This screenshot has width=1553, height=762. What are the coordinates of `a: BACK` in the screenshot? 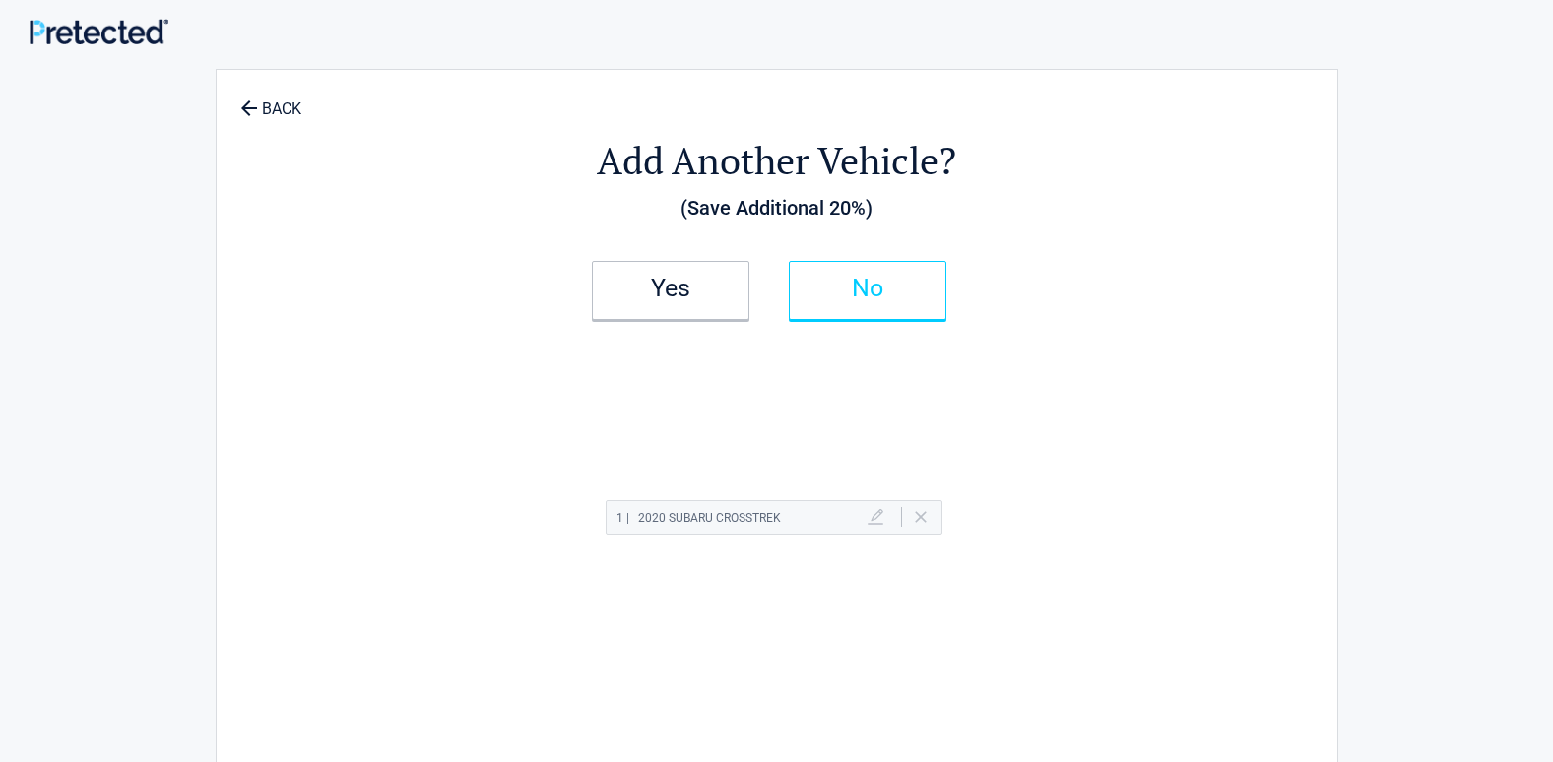 It's located at (271, 99).